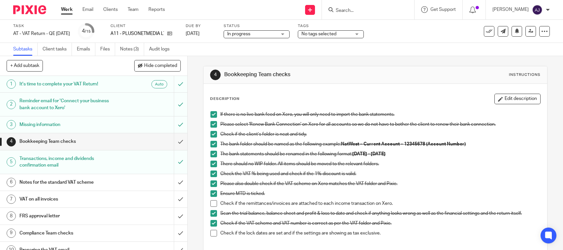 This screenshot has width=563, height=250. What do you see at coordinates (25, 66) in the screenshot?
I see `button: + Add subtask` at bounding box center [25, 66].